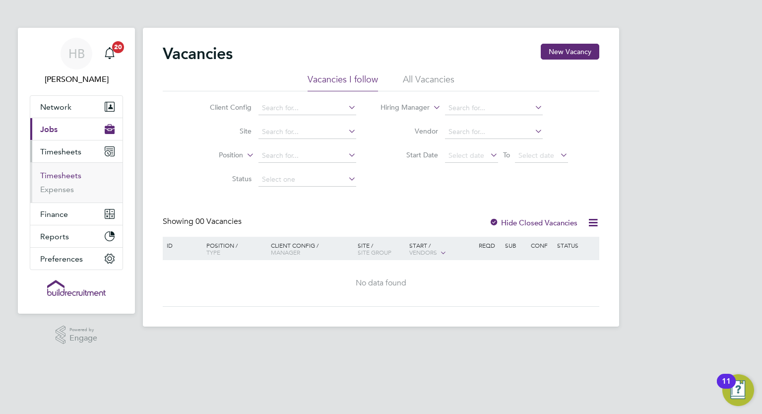 This screenshot has width=762, height=414. Describe the element at coordinates (76, 79) in the screenshot. I see `span: Hayley Barrance` at that location.